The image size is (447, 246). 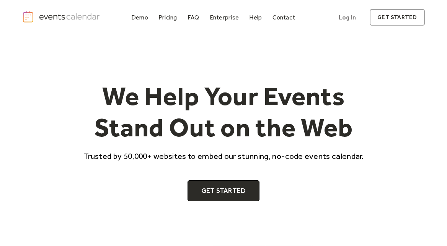 What do you see at coordinates (347, 17) in the screenshot?
I see `a: Log In` at bounding box center [347, 17].